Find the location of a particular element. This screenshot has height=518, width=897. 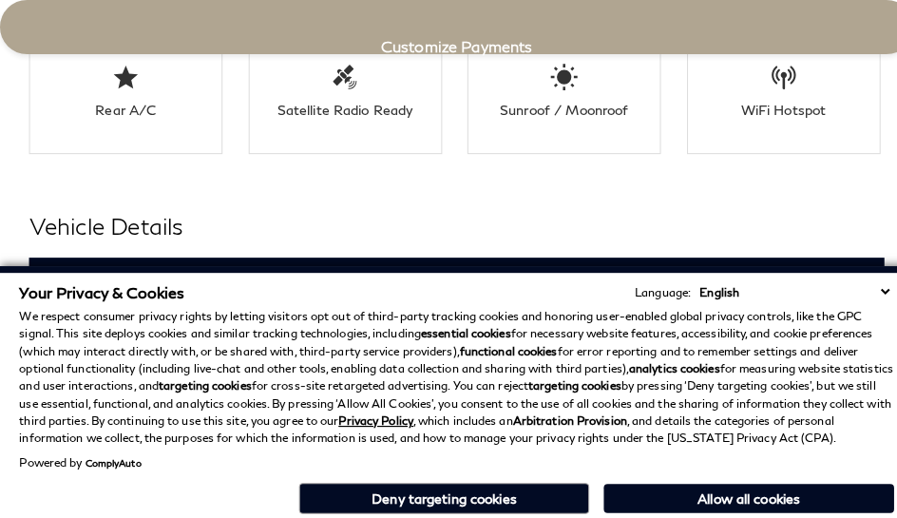

div: Satellite Radio Ready is located at coordinates (338, 107).